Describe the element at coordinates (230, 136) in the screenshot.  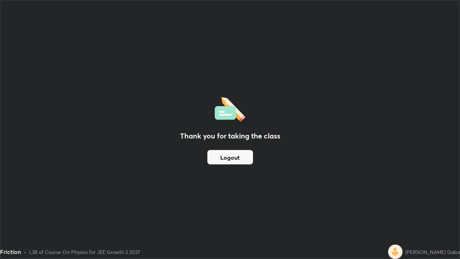
I see `h2: Thank you for taking the class` at that location.